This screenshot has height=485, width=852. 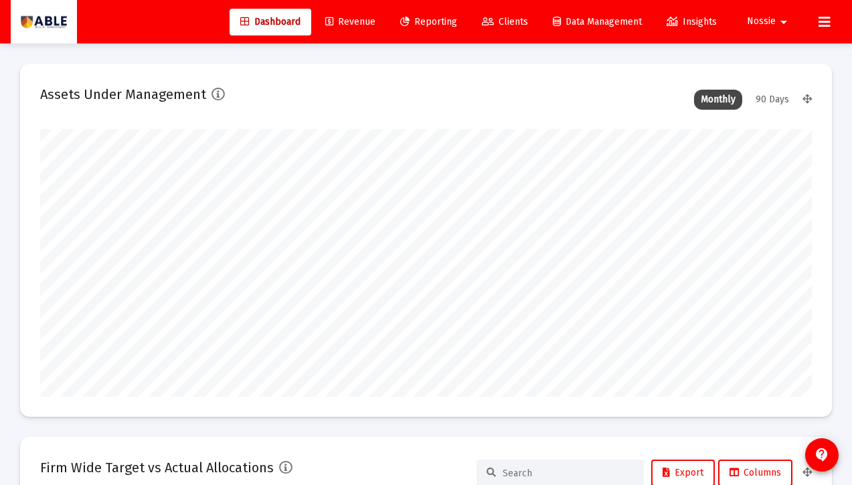 What do you see at coordinates (350, 22) in the screenshot?
I see `a: Revenue` at bounding box center [350, 22].